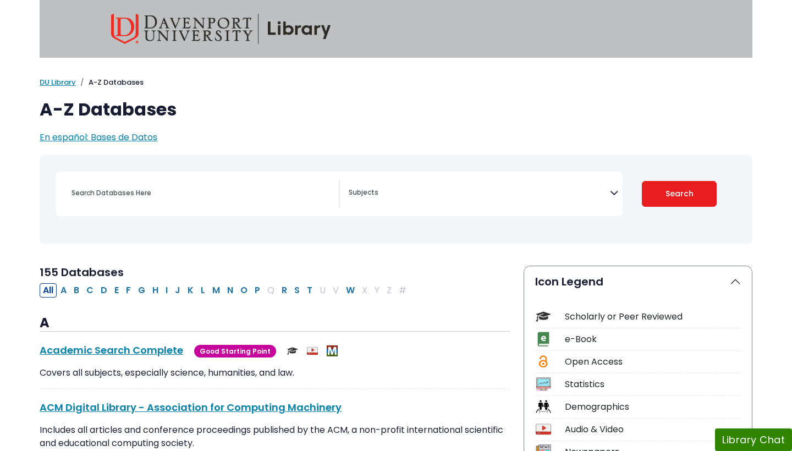 The height and width of the screenshot is (451, 792). I want to click on button: All, so click(48, 291).